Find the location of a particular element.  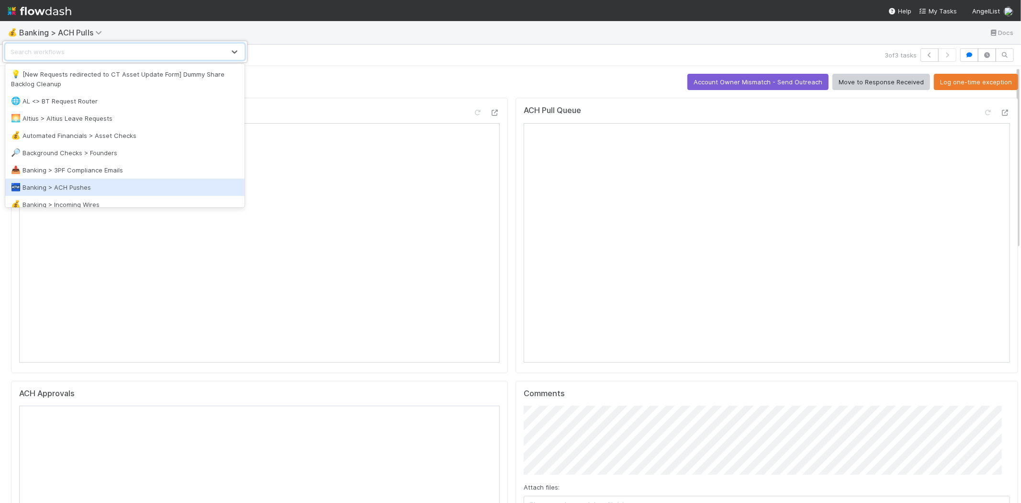

div: [New Requests redirected to CT Asset Update Form] Dummy Share Backlog Cleanup is located at coordinates (125, 79).